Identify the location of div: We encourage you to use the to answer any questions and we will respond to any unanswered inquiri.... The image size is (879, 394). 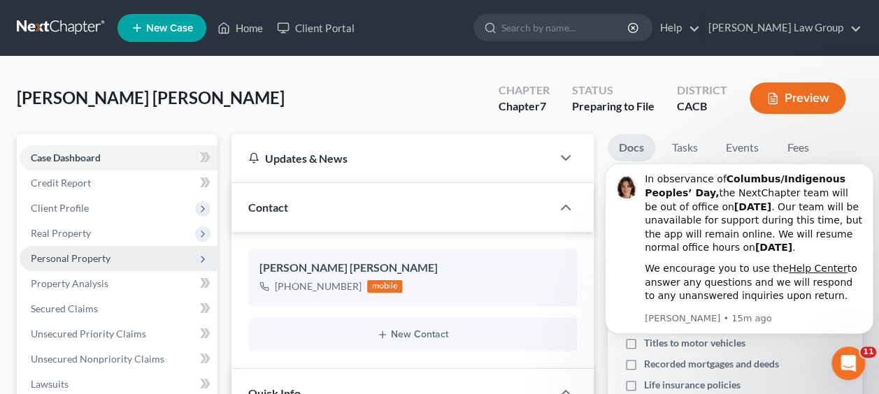
(155, 136).